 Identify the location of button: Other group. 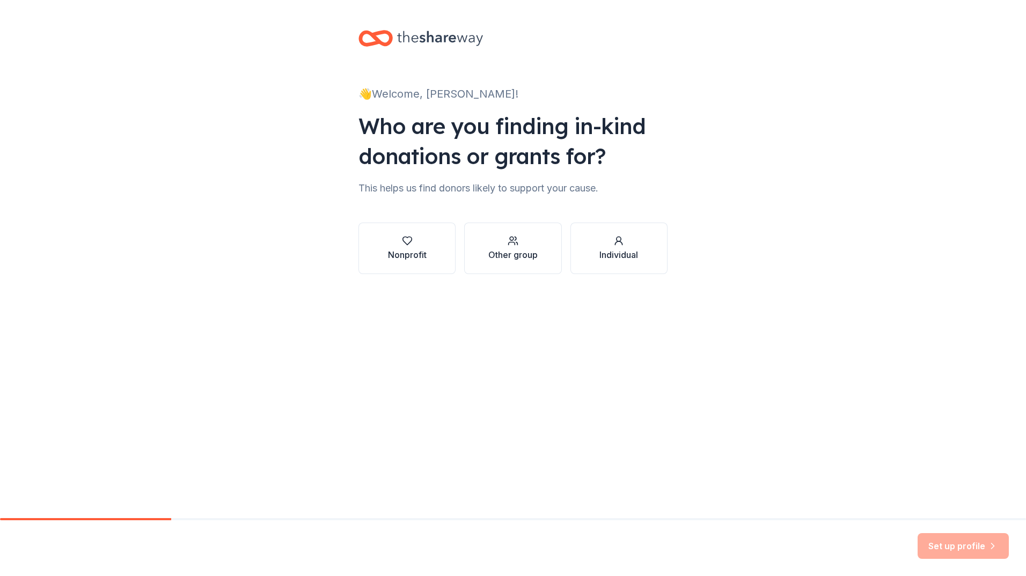
(513, 249).